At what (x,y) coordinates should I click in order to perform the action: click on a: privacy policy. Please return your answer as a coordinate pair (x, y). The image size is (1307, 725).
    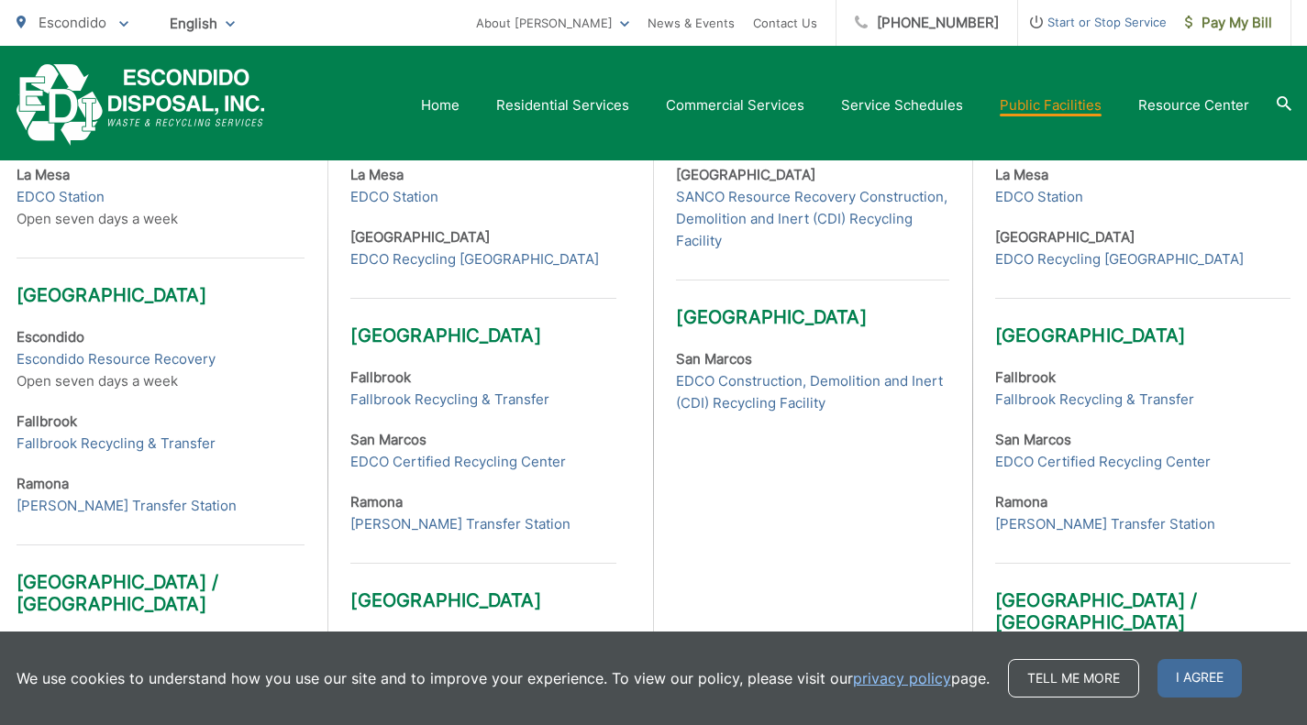
    Looking at the image, I should click on (901, 678).